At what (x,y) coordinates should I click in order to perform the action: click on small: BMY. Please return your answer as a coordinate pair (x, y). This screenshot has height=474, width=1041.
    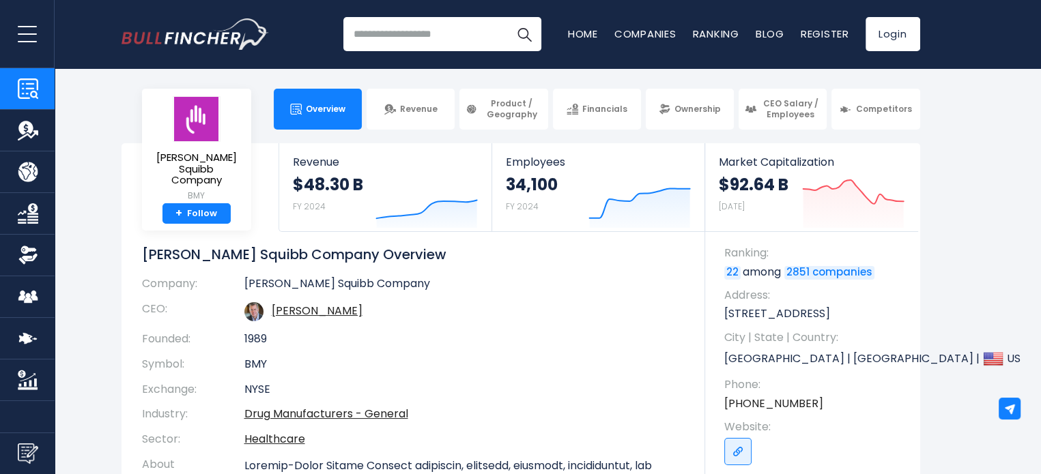
    Looking at the image, I should click on (197, 196).